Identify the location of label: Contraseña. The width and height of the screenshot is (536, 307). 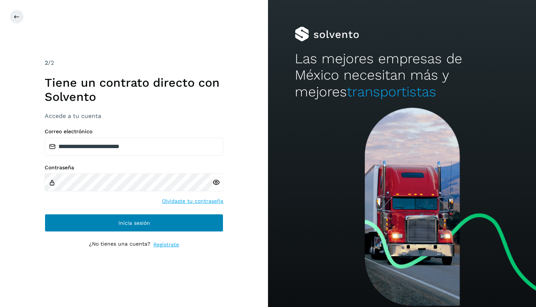
(134, 167).